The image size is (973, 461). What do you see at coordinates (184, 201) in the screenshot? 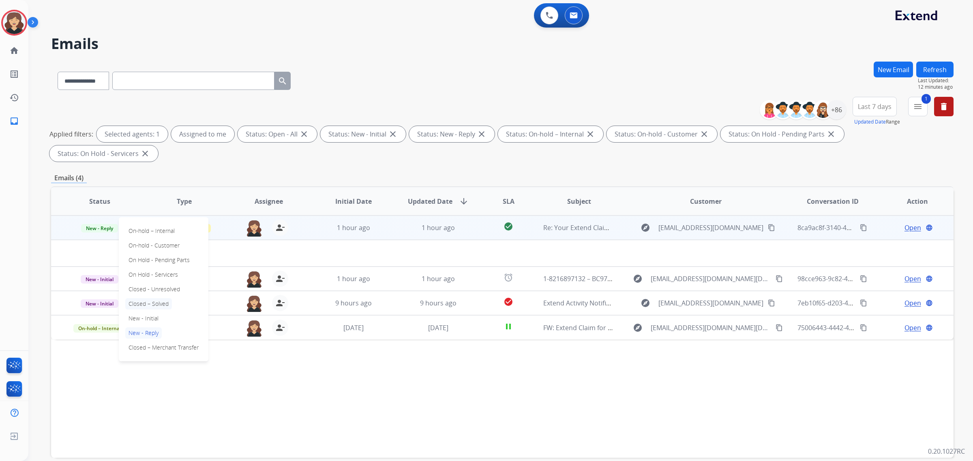
I see `span: Type` at bounding box center [184, 201].